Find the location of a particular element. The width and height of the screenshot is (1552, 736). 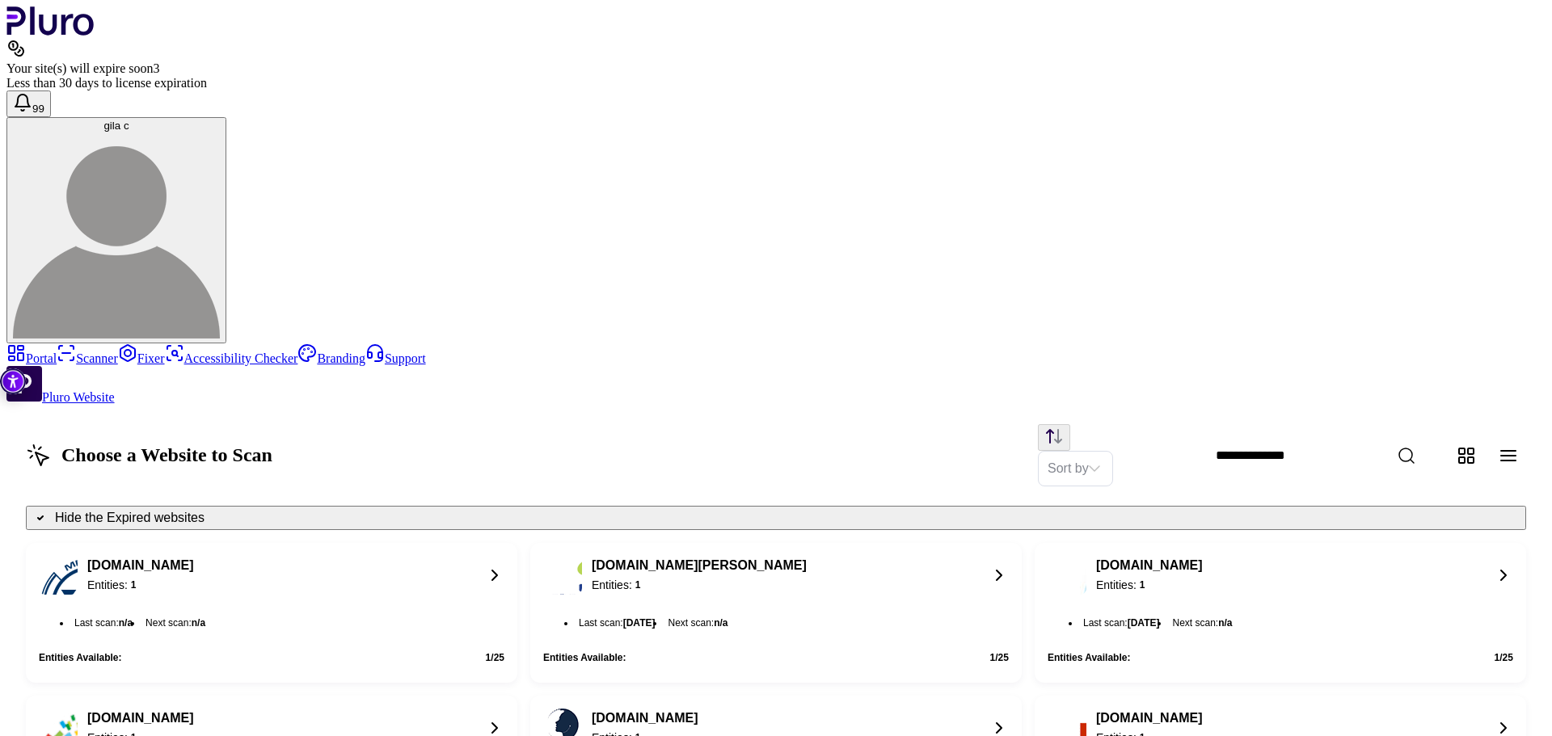

a: Accessibility Checker is located at coordinates (231, 358).